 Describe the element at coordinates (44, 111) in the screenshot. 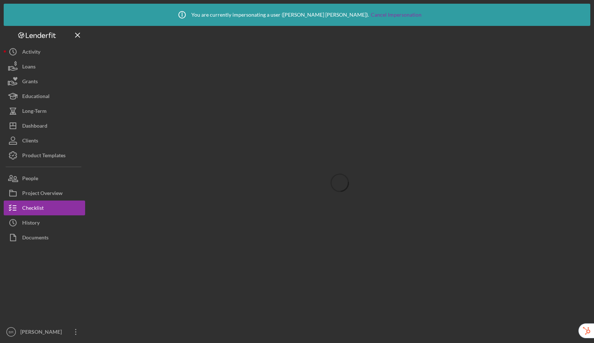

I see `a: Long-Term` at that location.